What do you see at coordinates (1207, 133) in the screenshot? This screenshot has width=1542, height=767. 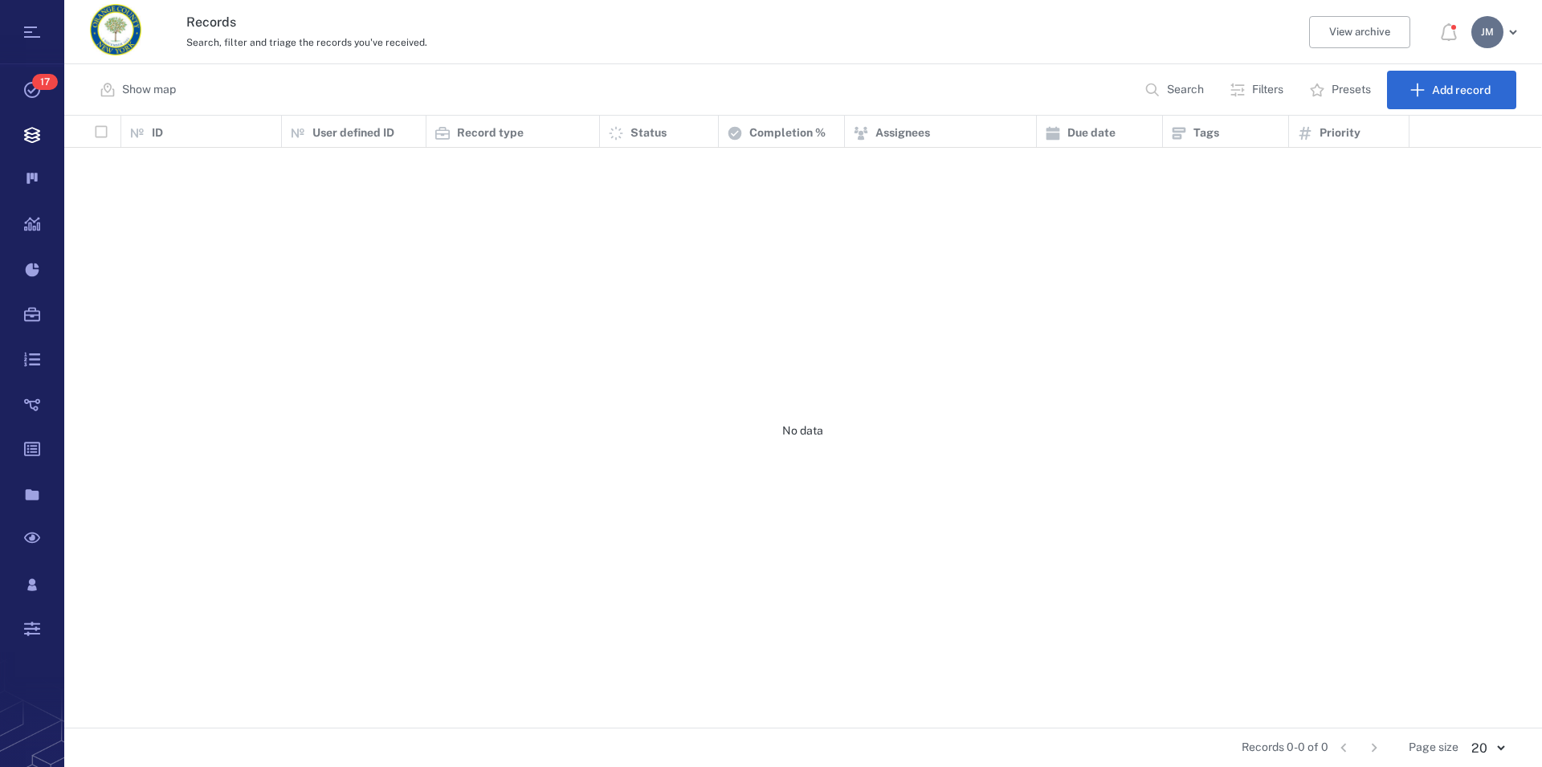 I see `p: Tags` at bounding box center [1207, 133].